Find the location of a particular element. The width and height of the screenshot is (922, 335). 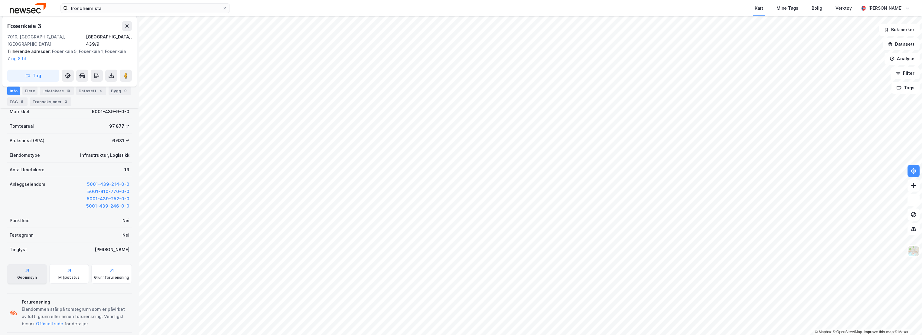

div: Geoinnsyn is located at coordinates (27, 277).